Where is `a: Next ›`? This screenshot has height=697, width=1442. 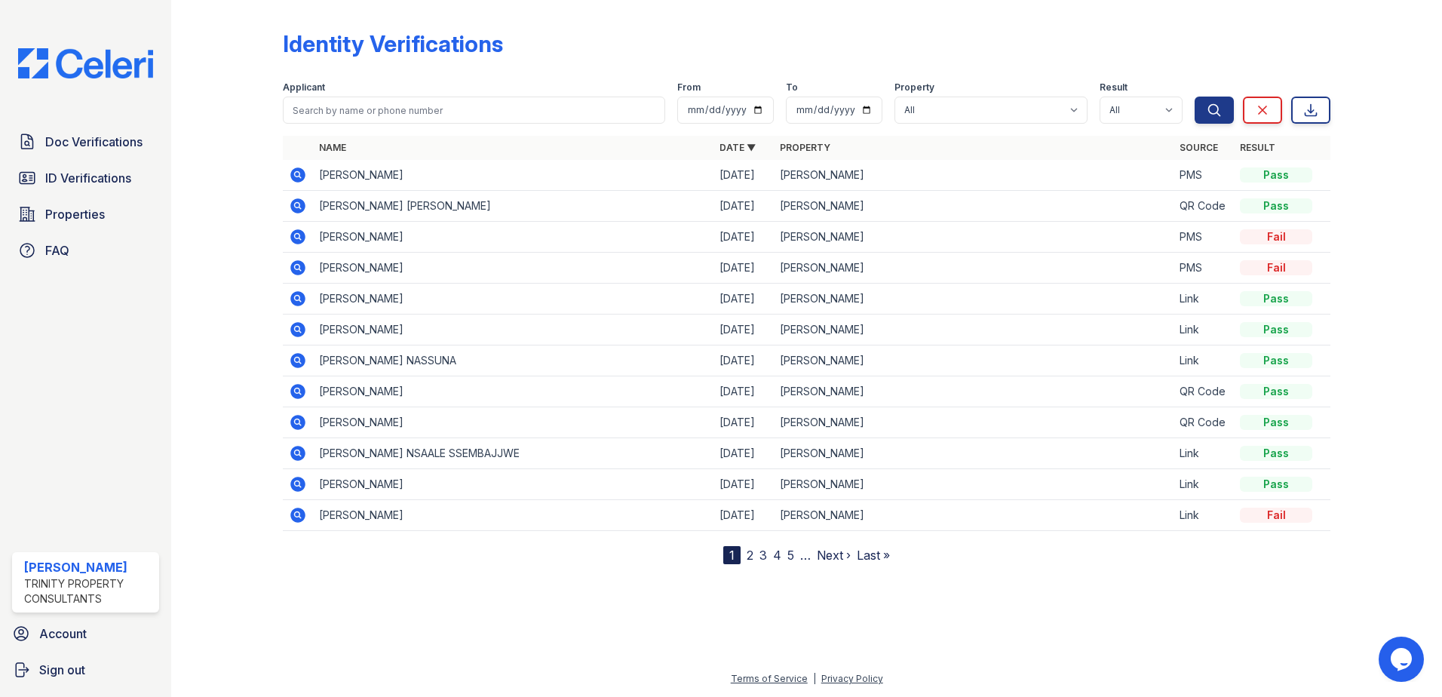
a: Next › is located at coordinates (834, 555).